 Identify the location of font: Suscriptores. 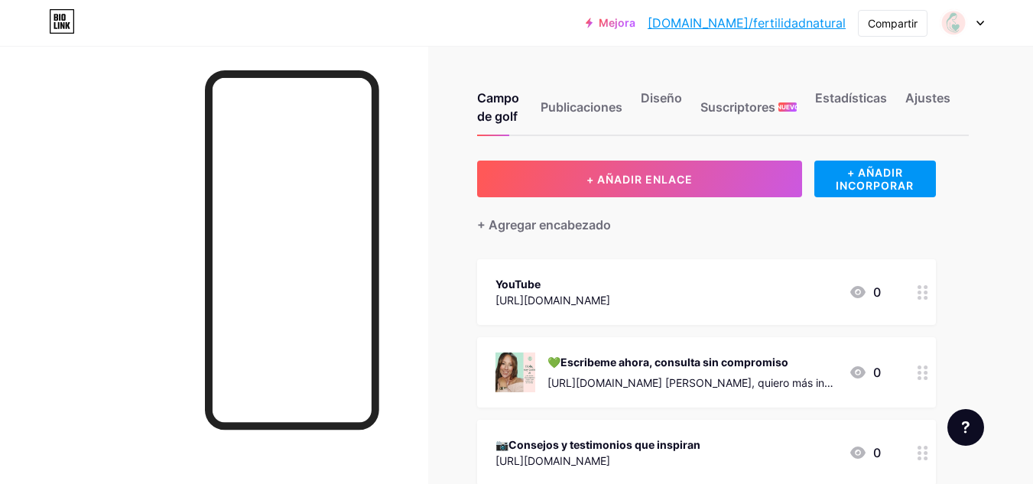
(738, 107).